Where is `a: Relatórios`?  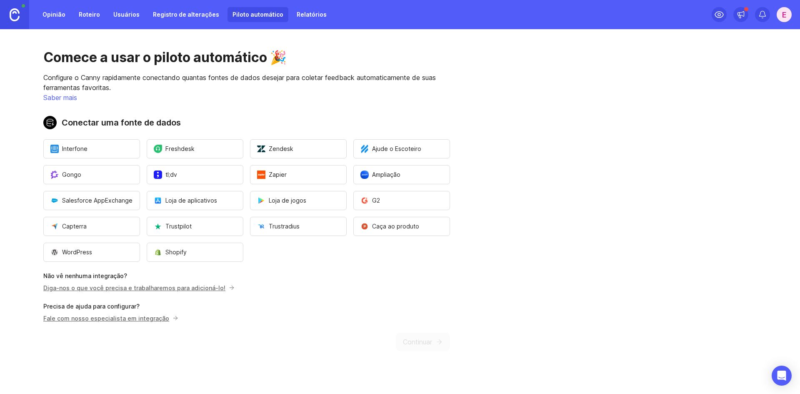 a: Relatórios is located at coordinates (312, 15).